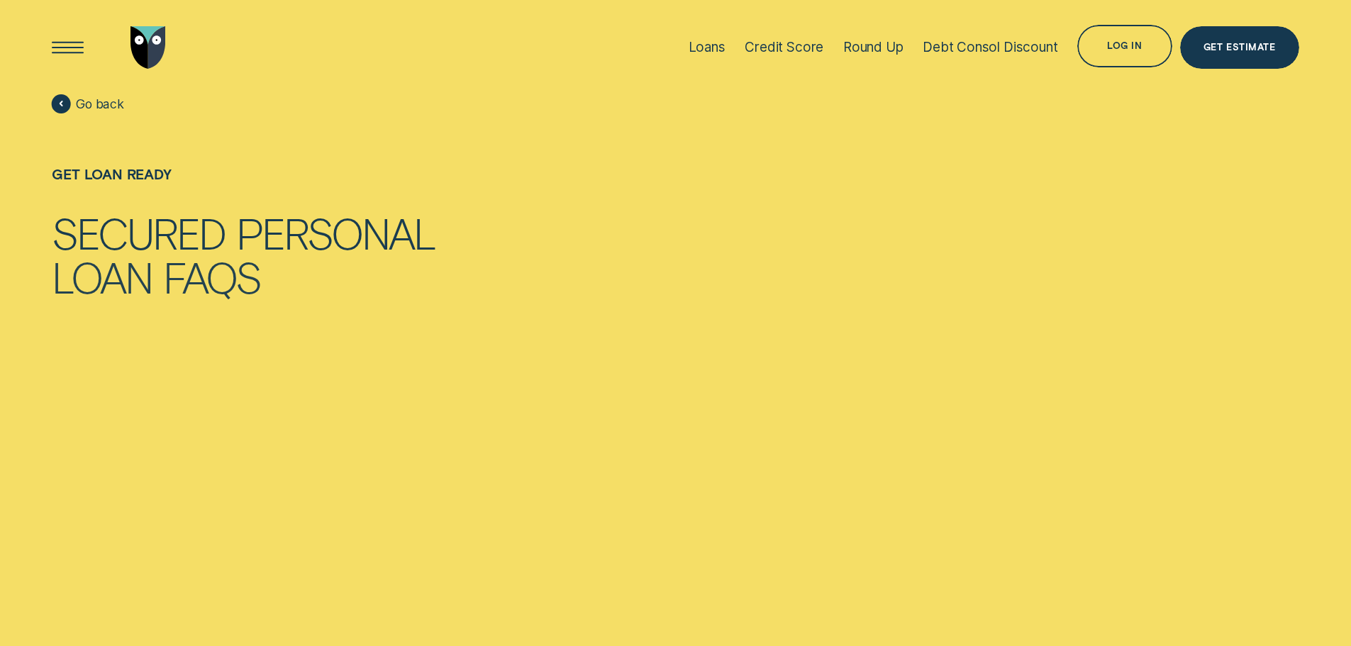 This screenshot has width=1351, height=646. What do you see at coordinates (88, 104) in the screenshot?
I see `a: Go back` at bounding box center [88, 104].